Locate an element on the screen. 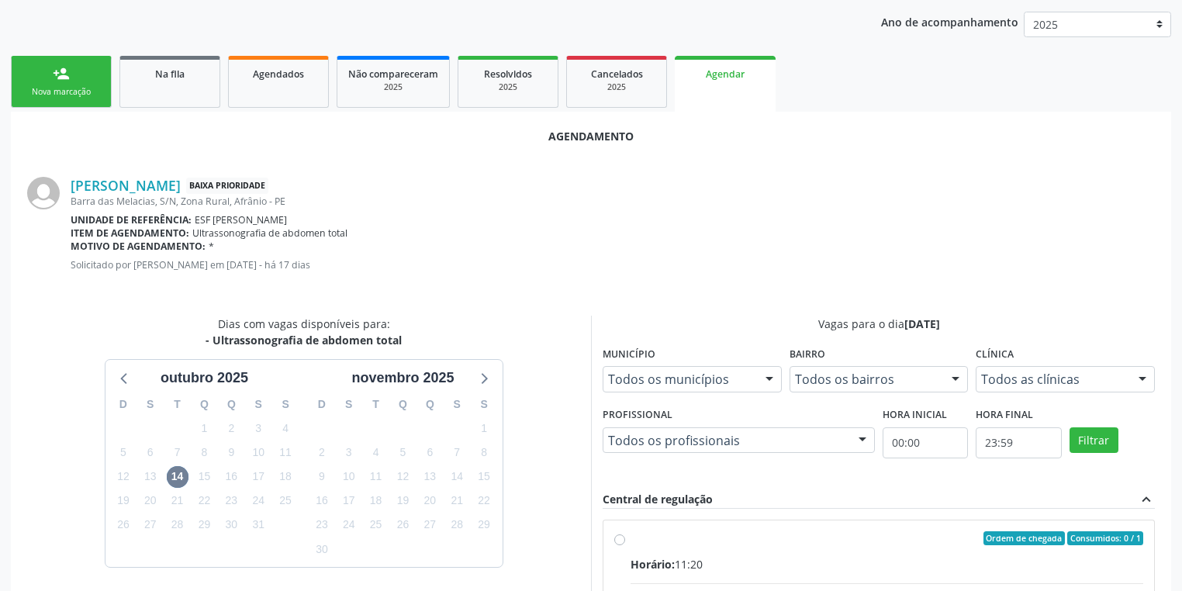  label: Profissional is located at coordinates (637, 415).